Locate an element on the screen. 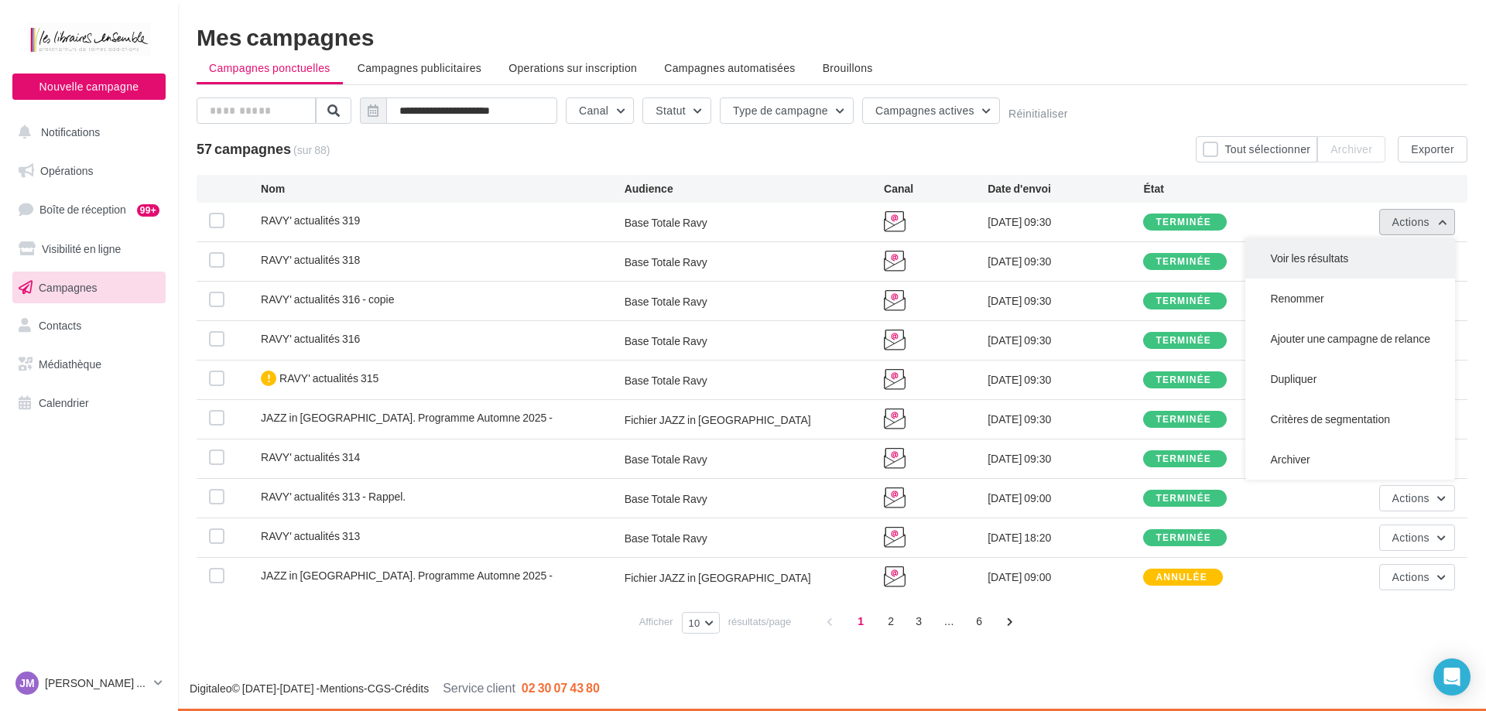  div: annulée is located at coordinates (1181, 577).